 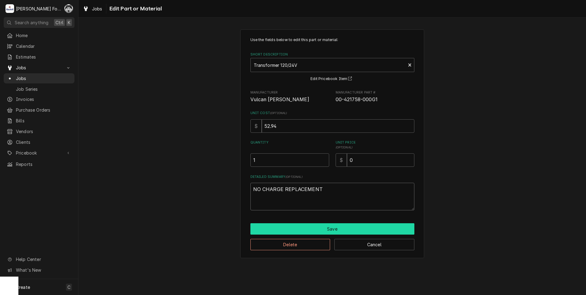 I want to click on a: Go to What's New, so click(x=39, y=270).